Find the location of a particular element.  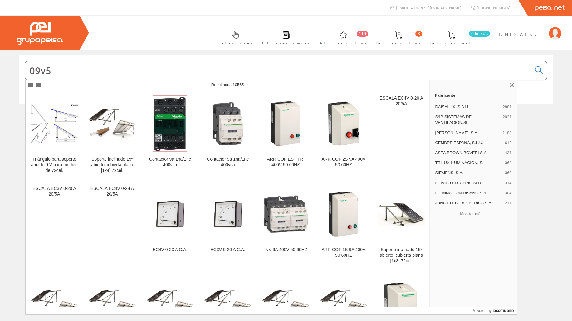

span: 211 is located at coordinates (508, 203).